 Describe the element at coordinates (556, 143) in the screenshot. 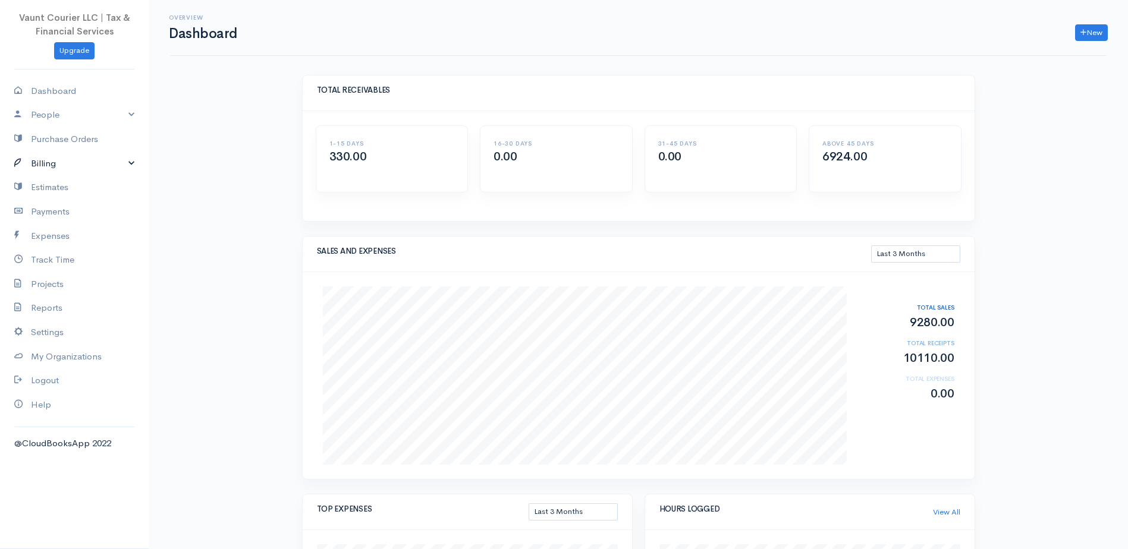

I see `h6: 16-30 DAYS` at that location.